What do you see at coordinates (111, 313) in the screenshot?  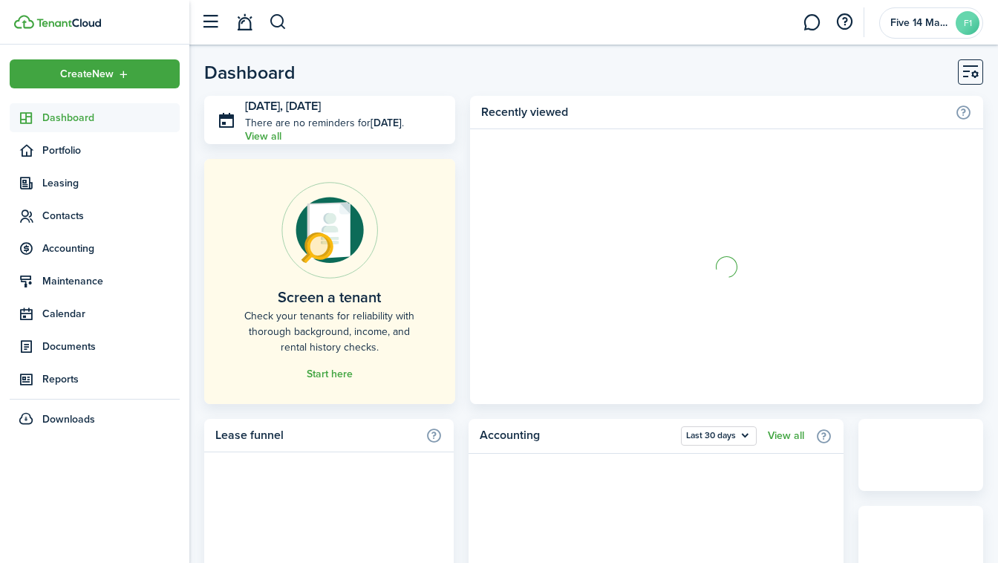 I see `span: Calendar` at bounding box center [111, 313].